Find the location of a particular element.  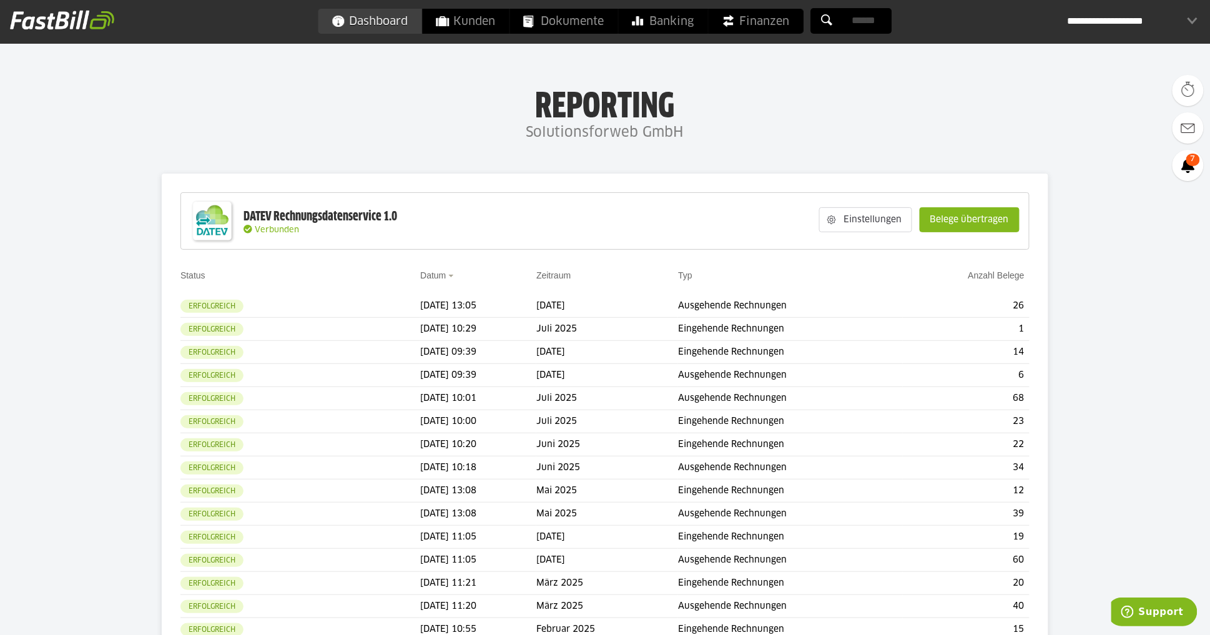

td: 23 is located at coordinates (966, 421).